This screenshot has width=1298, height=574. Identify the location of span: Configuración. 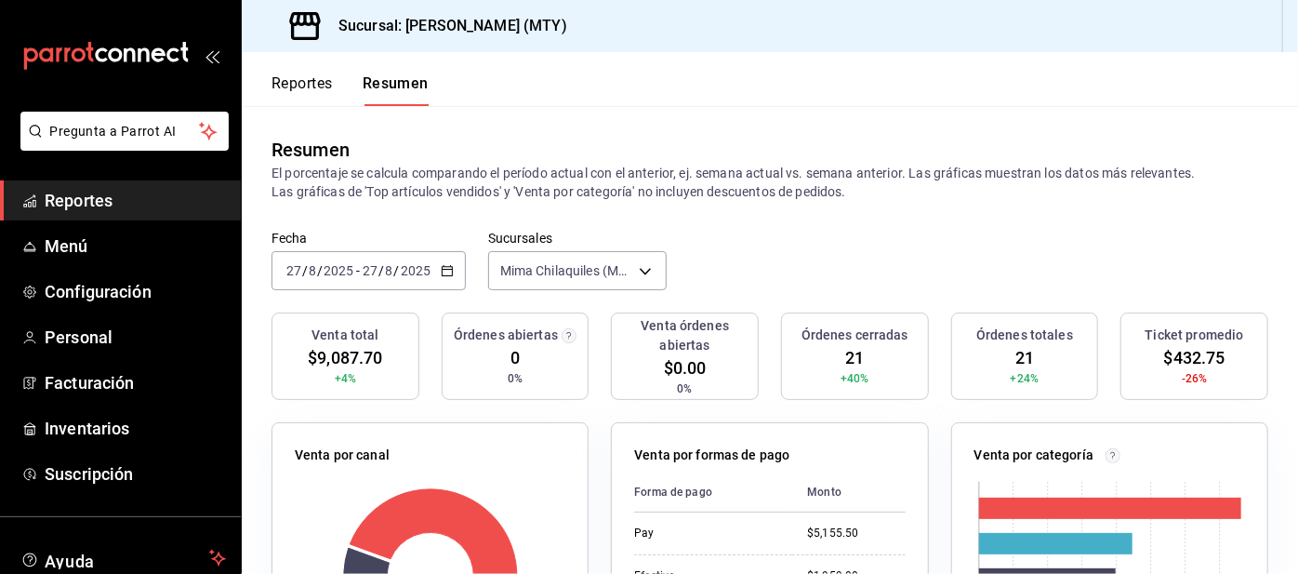
(135, 291).